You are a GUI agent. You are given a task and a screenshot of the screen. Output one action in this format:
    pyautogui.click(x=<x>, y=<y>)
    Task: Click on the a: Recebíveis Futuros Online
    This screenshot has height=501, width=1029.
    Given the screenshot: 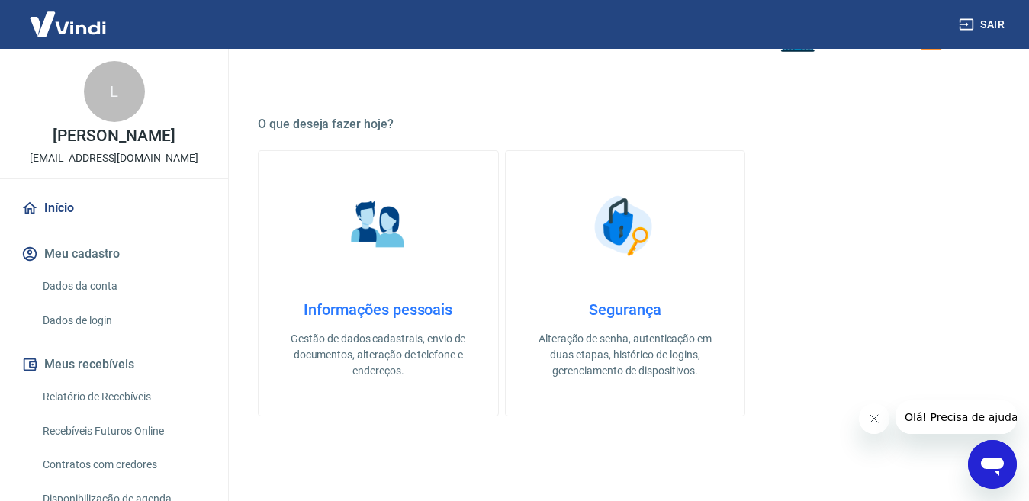 What is the action you would take?
    pyautogui.click(x=123, y=431)
    